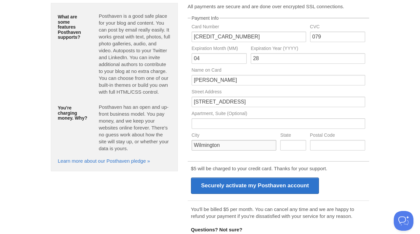 The image size is (420, 234). Describe the element at coordinates (135, 127) in the screenshot. I see `p: Posthaven has an open and up-front business model. You pay money, and we keep your websites onlin...` at that location.